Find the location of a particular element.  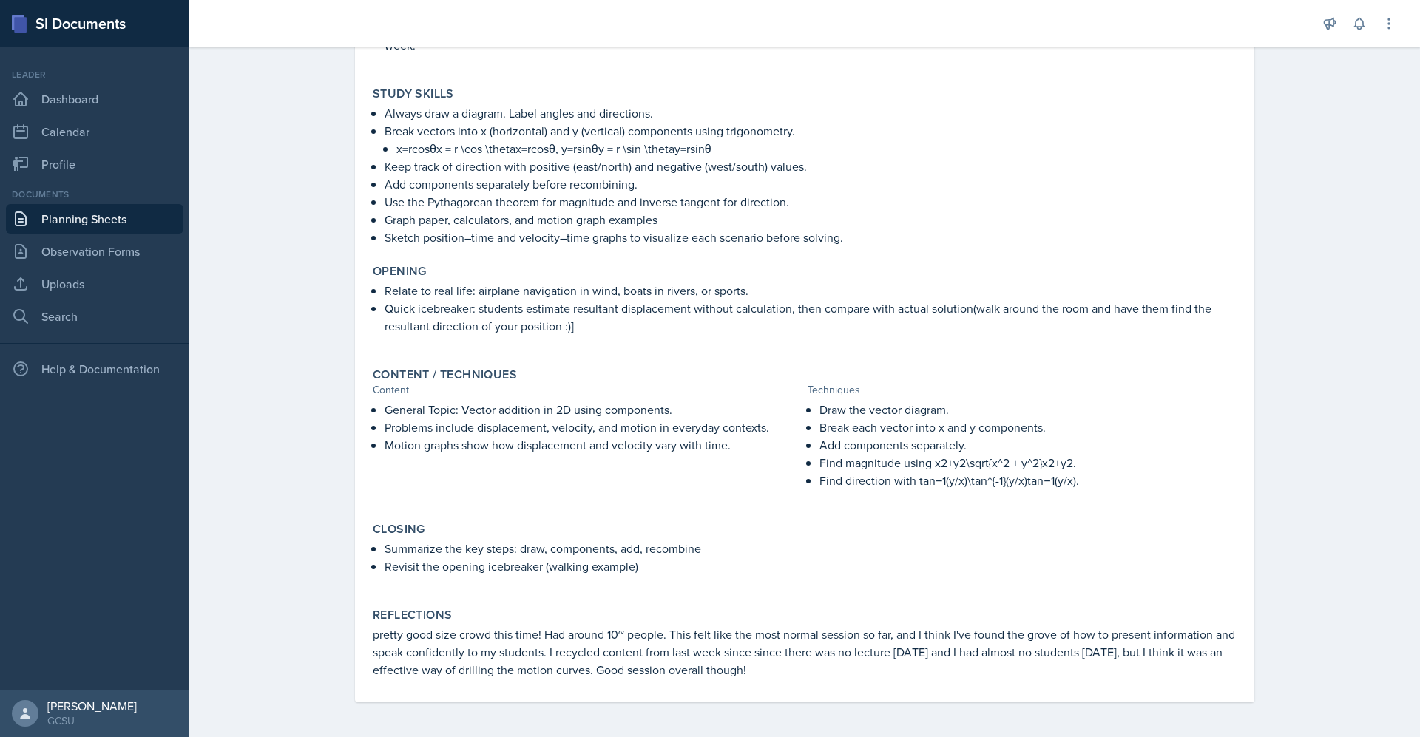

div: Leader is located at coordinates (95, 75).